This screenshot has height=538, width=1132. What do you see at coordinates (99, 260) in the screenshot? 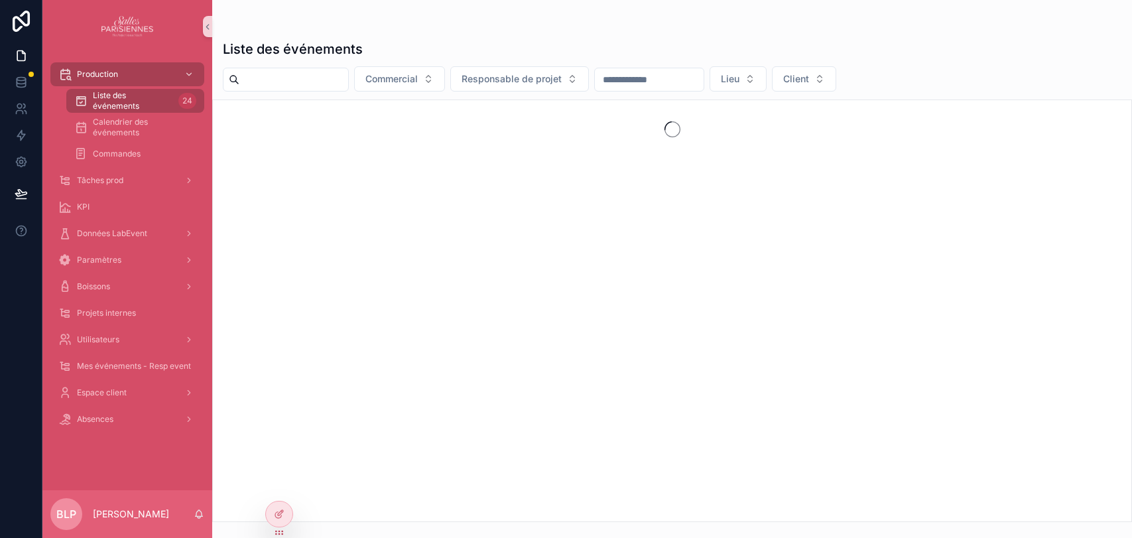
I see `span: Paramètres` at bounding box center [99, 260].